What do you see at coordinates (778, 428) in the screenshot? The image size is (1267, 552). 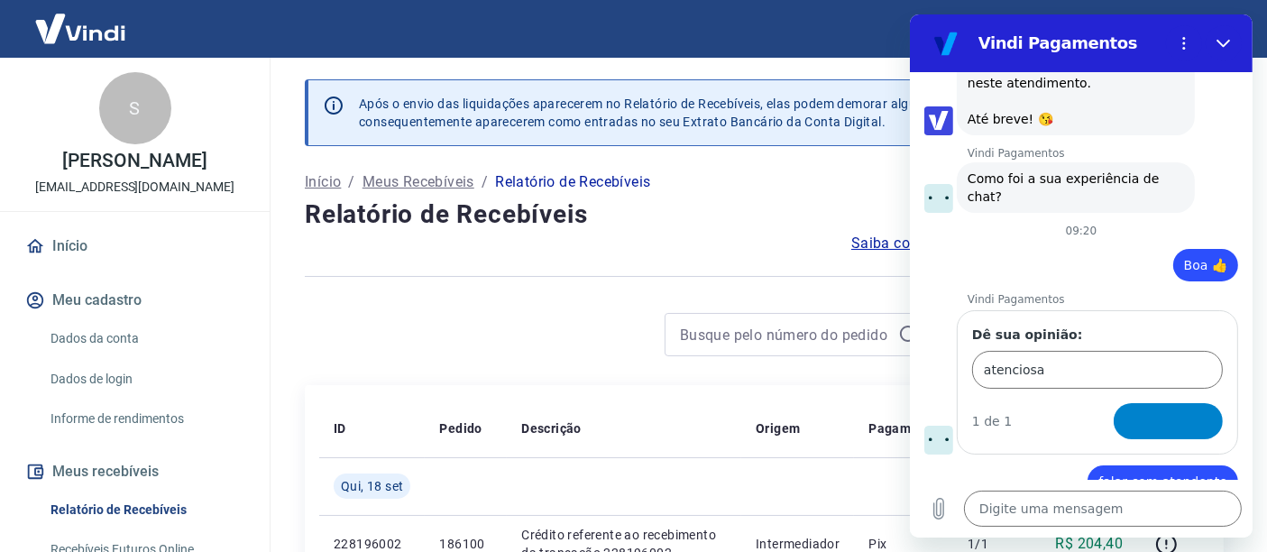 I see `p: Origem` at bounding box center [778, 428].